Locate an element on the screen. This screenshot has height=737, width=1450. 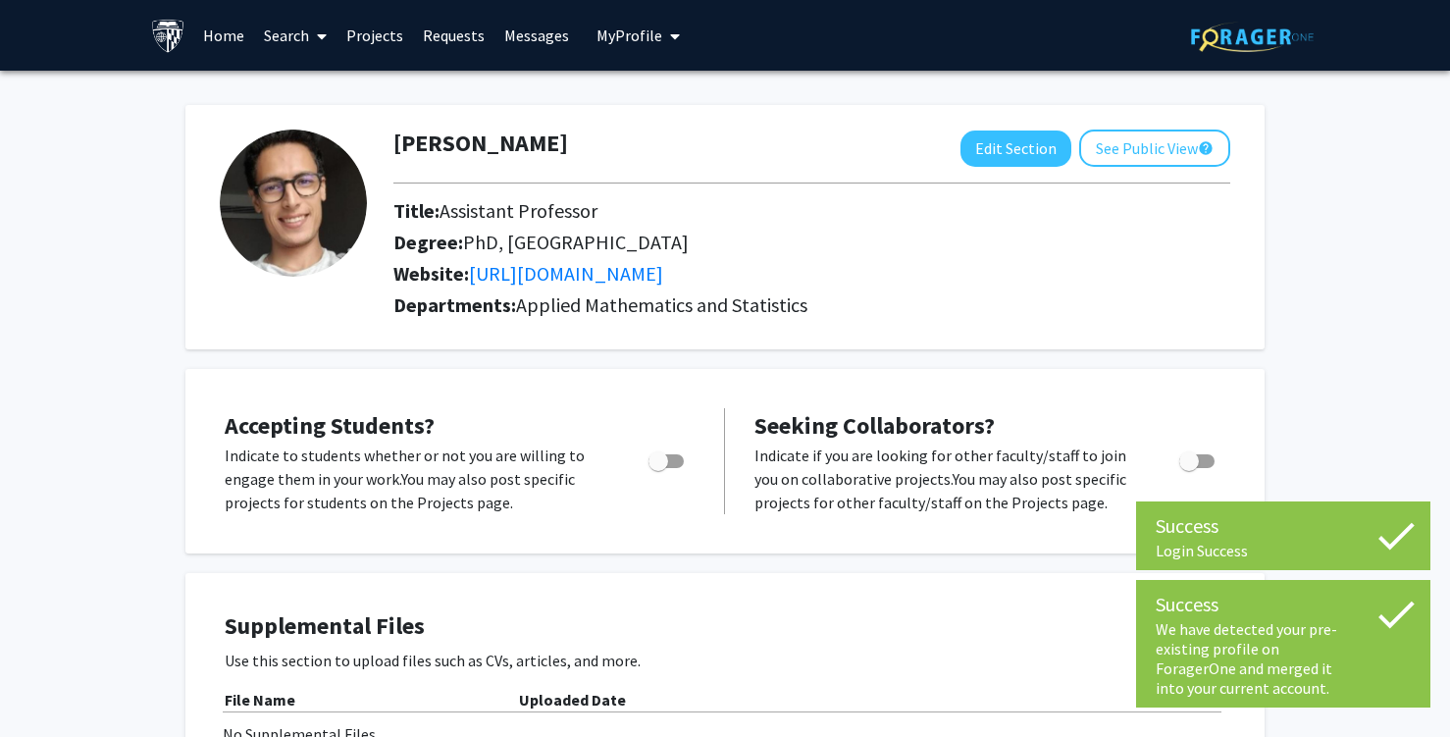
img: Profile Picture is located at coordinates (293, 203).